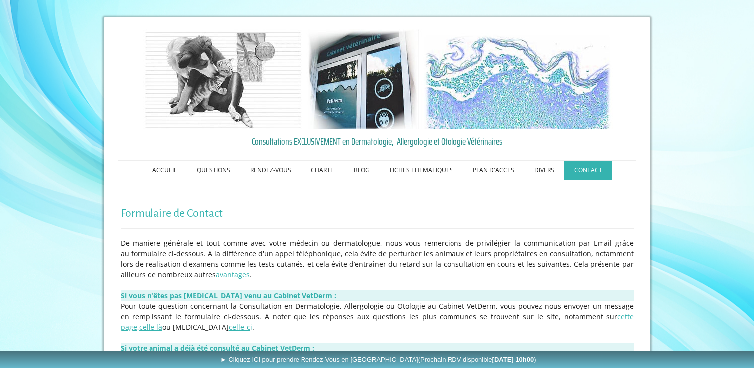 The image size is (754, 368). Describe the element at coordinates (377, 316) in the screenshot. I see `span: Pour toute question concernant la Consultation en Dermatologie, Allergologie ou Otologie au Cabin...` at that location.